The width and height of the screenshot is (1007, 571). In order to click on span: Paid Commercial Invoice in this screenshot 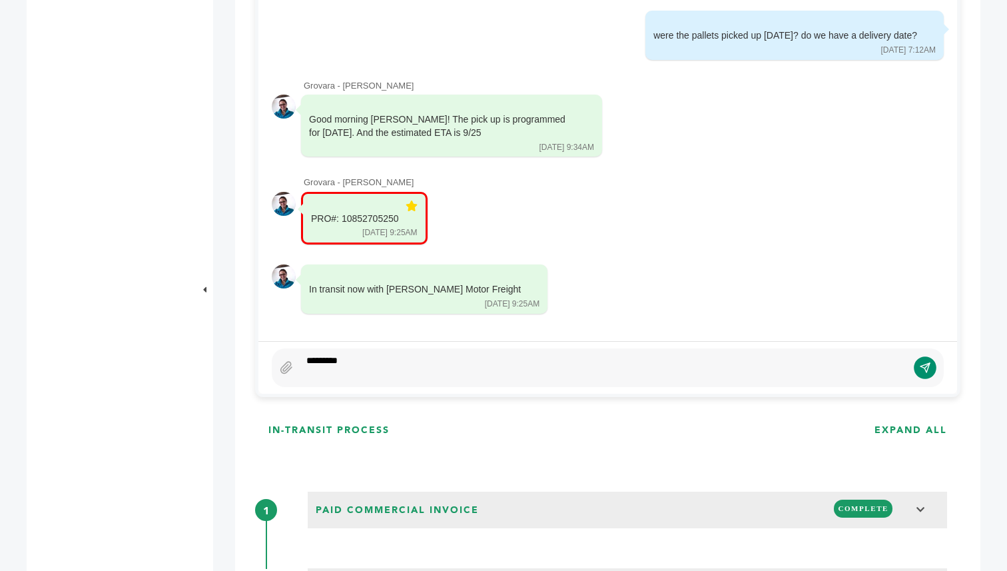, I will do `click(397, 510)`.